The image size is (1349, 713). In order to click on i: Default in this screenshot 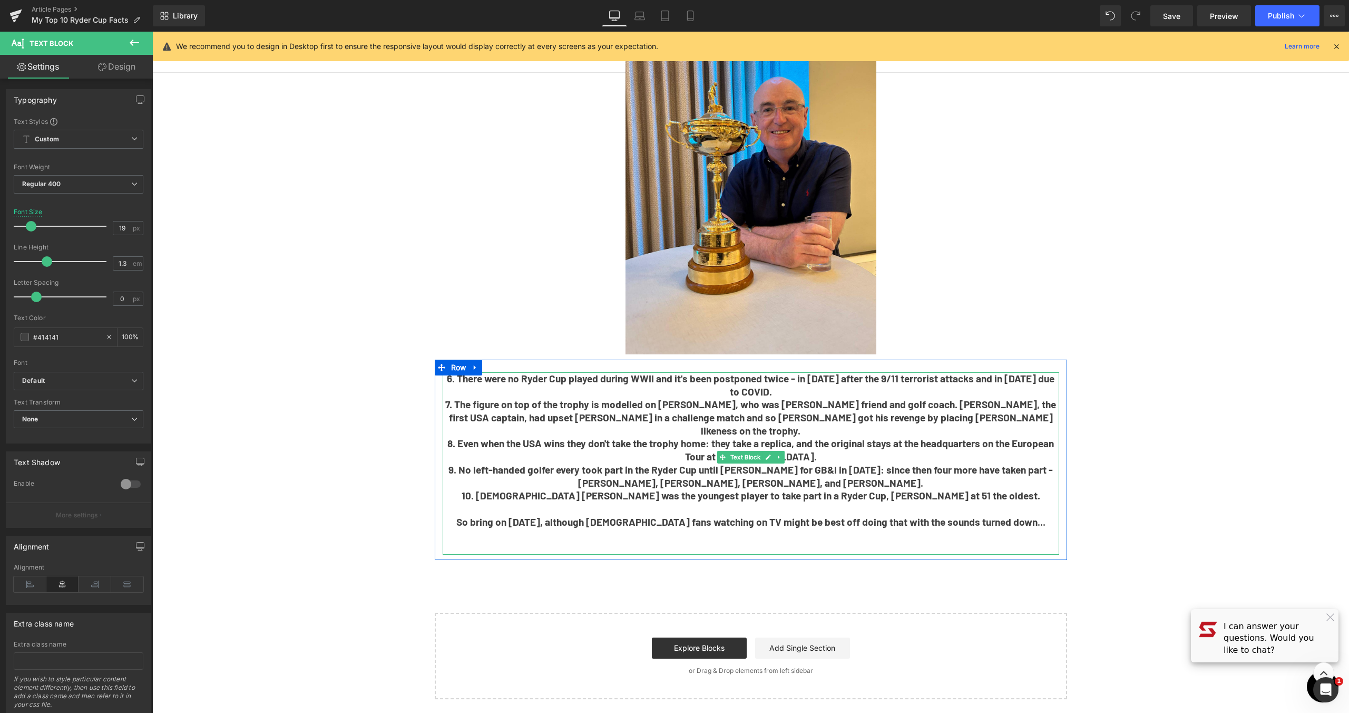, I will do `click(33, 381)`.